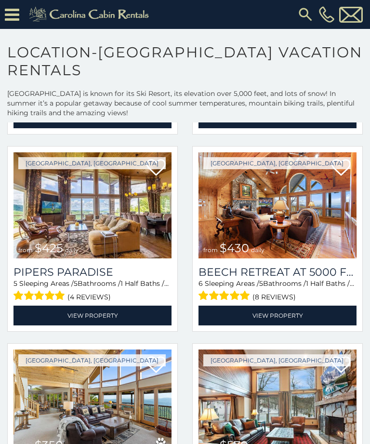 The width and height of the screenshot is (370, 444). Describe the element at coordinates (234, 248) in the screenshot. I see `span: $430` at that location.